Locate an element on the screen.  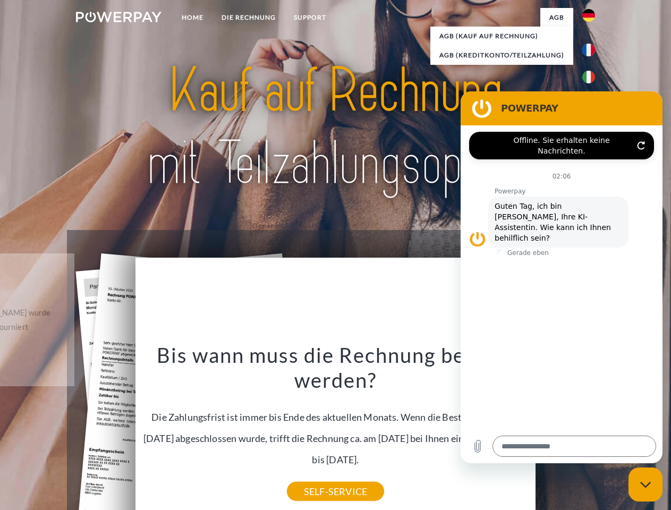
button: Verbindung aktualisieren is located at coordinates (181, 54).